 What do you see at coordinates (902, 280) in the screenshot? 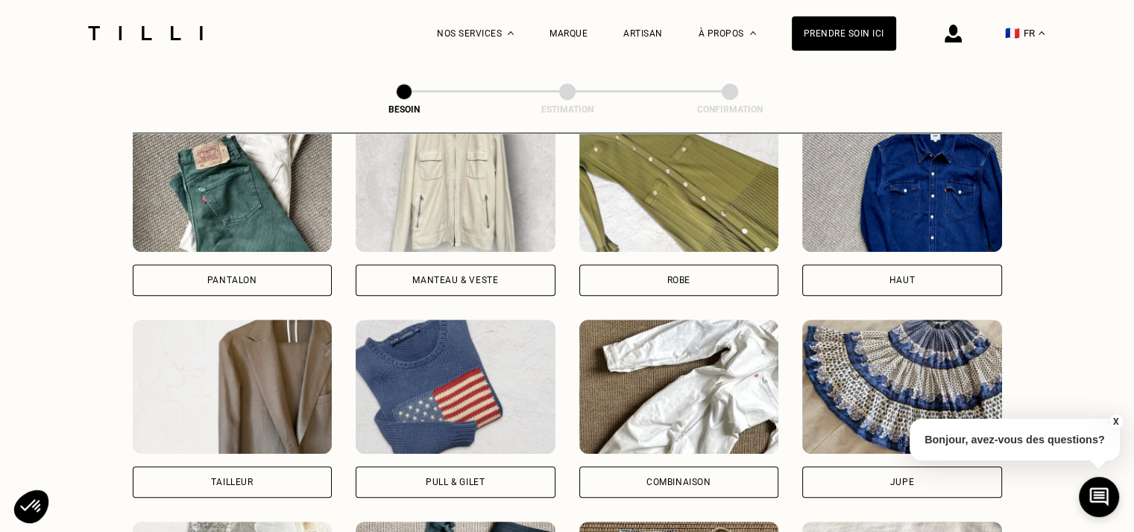
I see `div: Haut` at bounding box center [902, 280].